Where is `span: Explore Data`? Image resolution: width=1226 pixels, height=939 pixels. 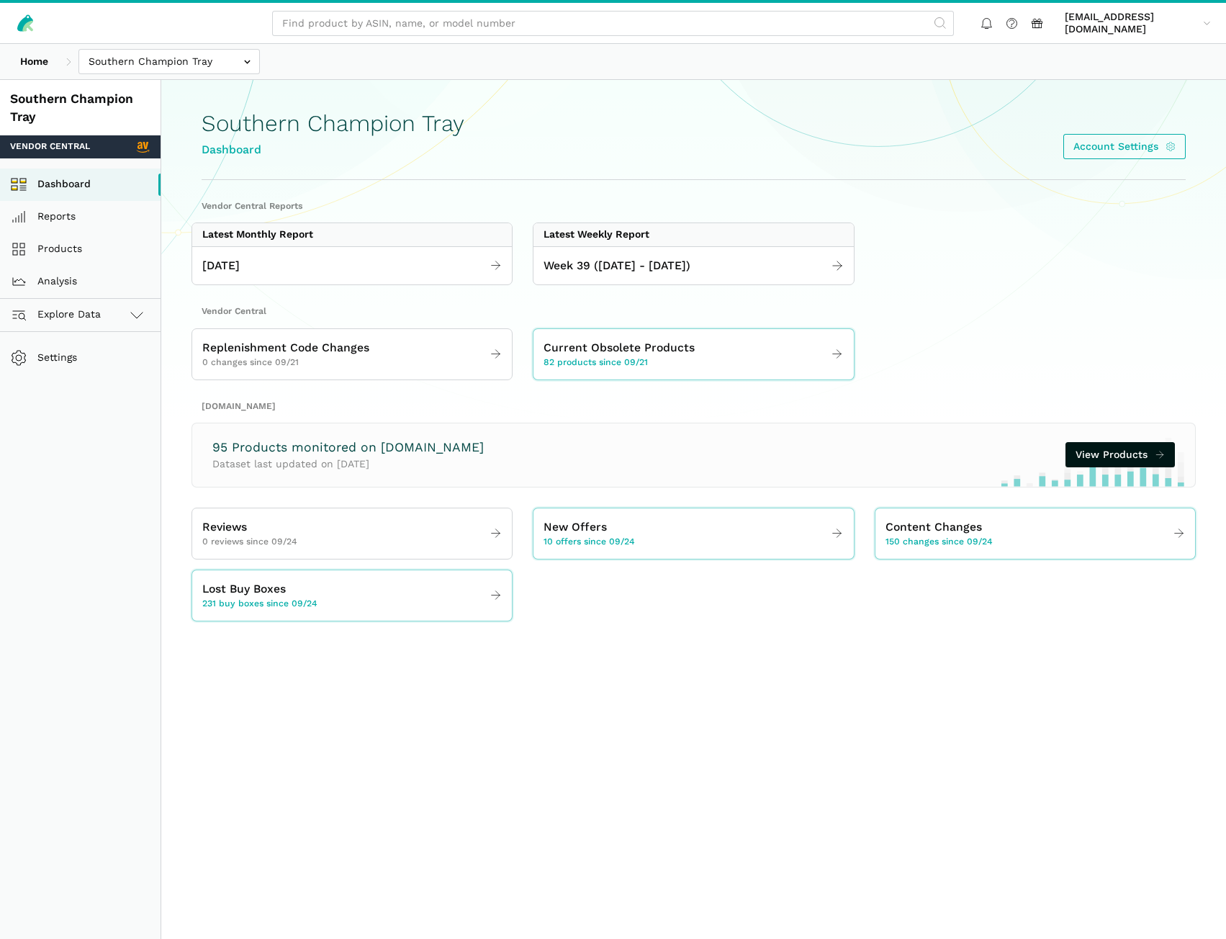 span: Explore Data is located at coordinates (58, 315).